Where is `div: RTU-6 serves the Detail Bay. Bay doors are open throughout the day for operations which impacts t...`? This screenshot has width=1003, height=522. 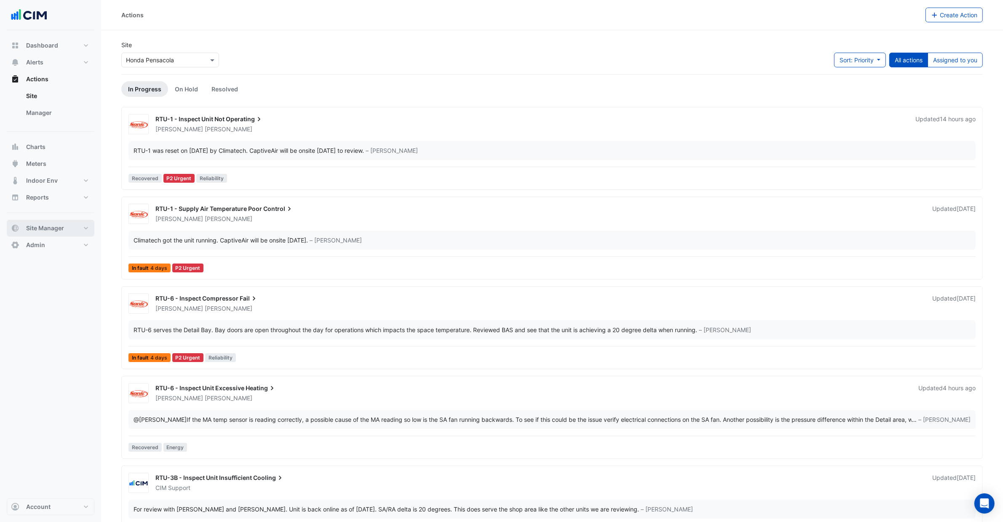 div: RTU-6 serves the Detail Bay. Bay doors are open throughout the day for operations which impacts t... is located at coordinates (415, 330).